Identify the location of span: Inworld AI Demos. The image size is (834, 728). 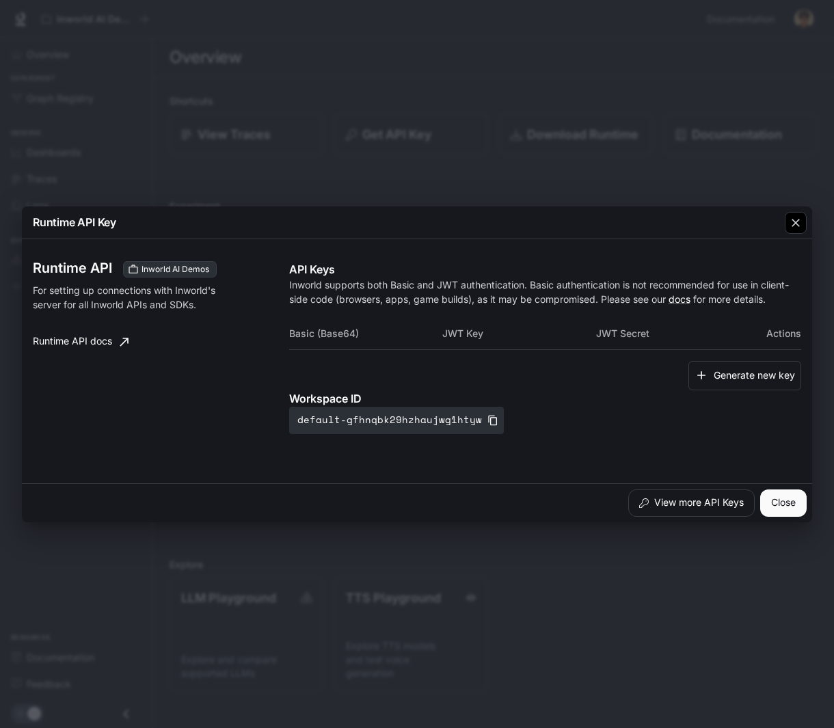
(175, 269).